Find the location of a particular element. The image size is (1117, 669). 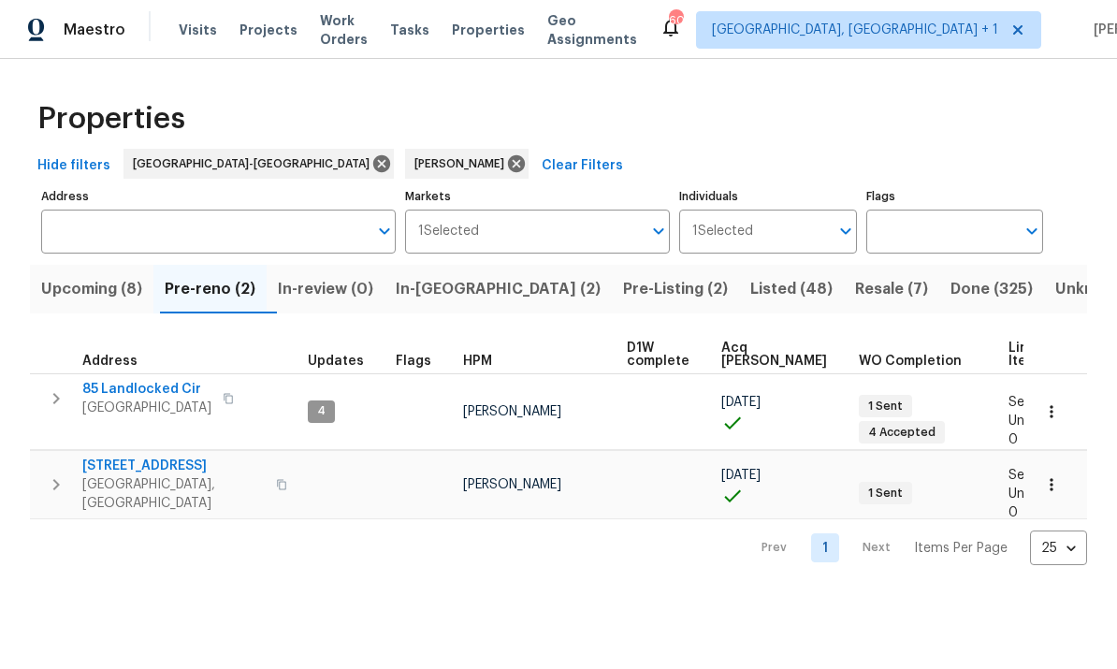

span: D1W complete is located at coordinates (658, 355).